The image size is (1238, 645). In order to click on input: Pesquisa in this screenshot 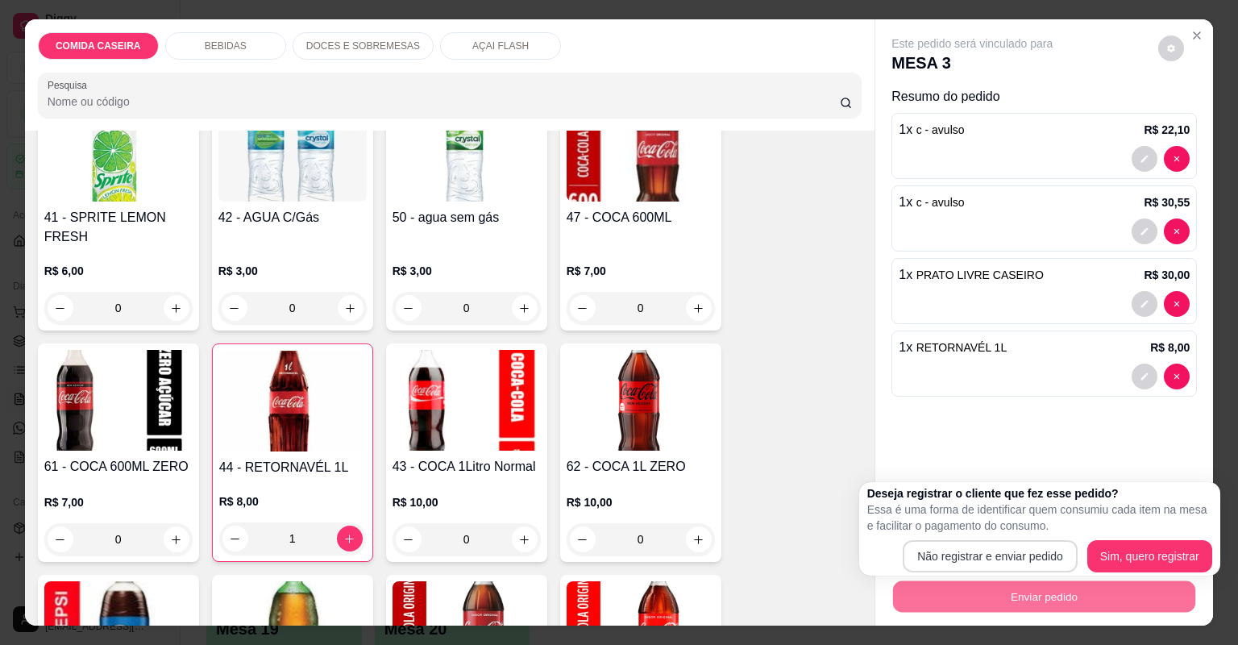, I will do `click(443, 102)`.